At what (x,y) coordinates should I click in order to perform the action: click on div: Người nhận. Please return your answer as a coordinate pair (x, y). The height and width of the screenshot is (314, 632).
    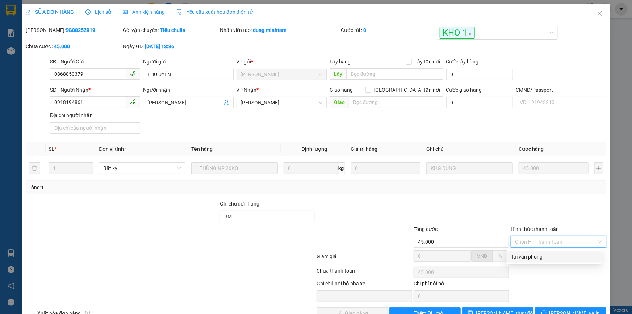
    Looking at the image, I should click on (188, 90).